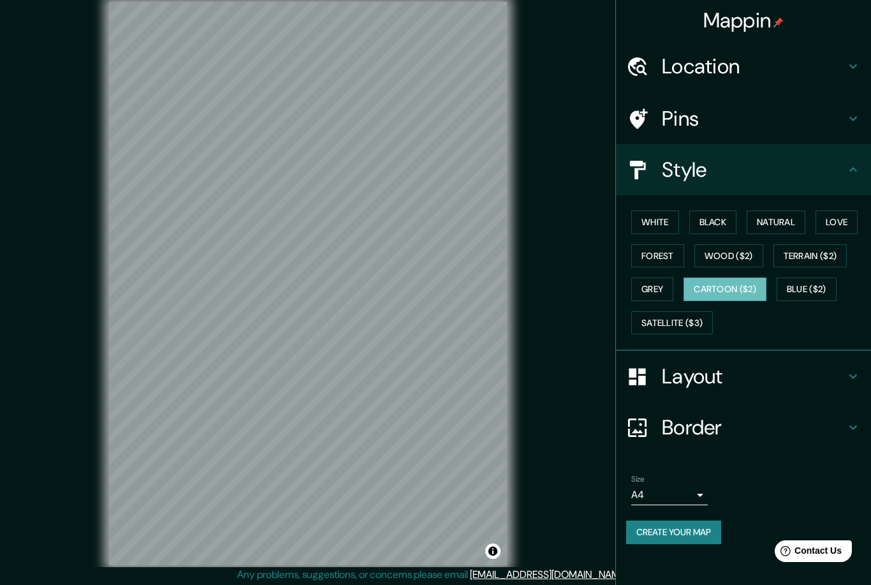 The height and width of the screenshot is (585, 871). I want to click on img: pin-icon.png, so click(778, 22).